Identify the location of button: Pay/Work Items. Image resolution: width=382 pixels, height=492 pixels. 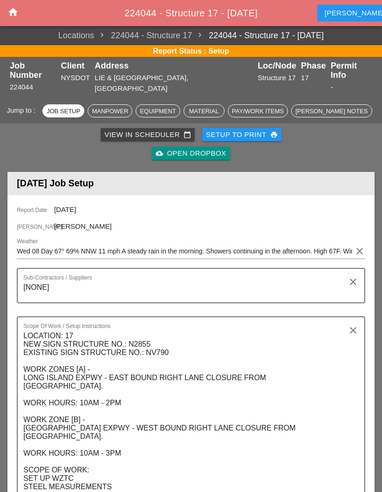
(258, 111).